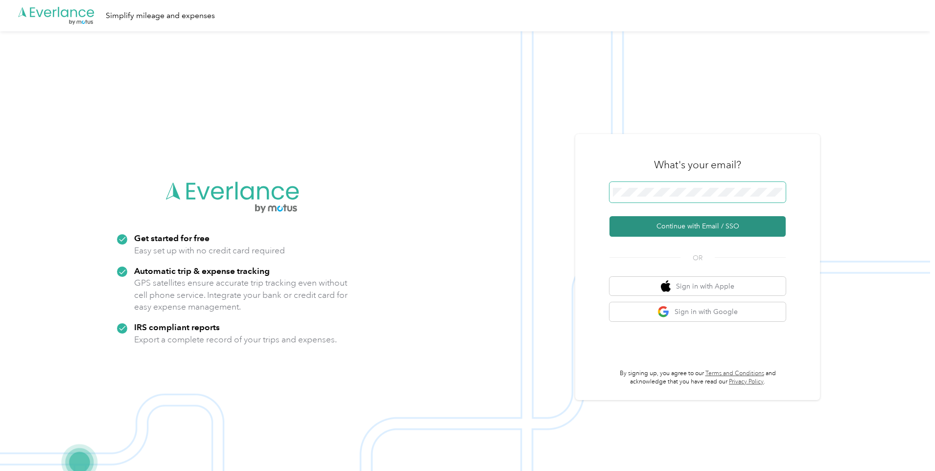  I want to click on div: Simplify mileage and expenses, so click(160, 16).